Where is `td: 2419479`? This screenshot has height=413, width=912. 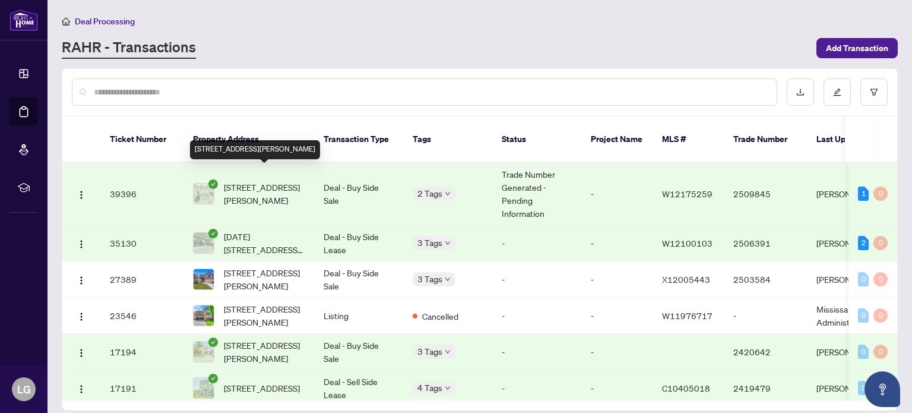 td: 2419479 is located at coordinates (765, 388).